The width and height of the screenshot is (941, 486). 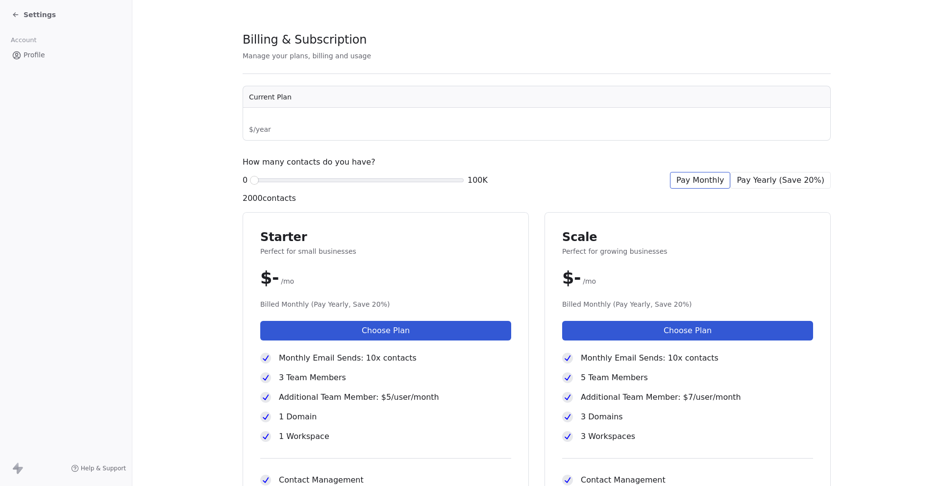 What do you see at coordinates (304, 40) in the screenshot?
I see `span: Billing & Subscription` at bounding box center [304, 40].